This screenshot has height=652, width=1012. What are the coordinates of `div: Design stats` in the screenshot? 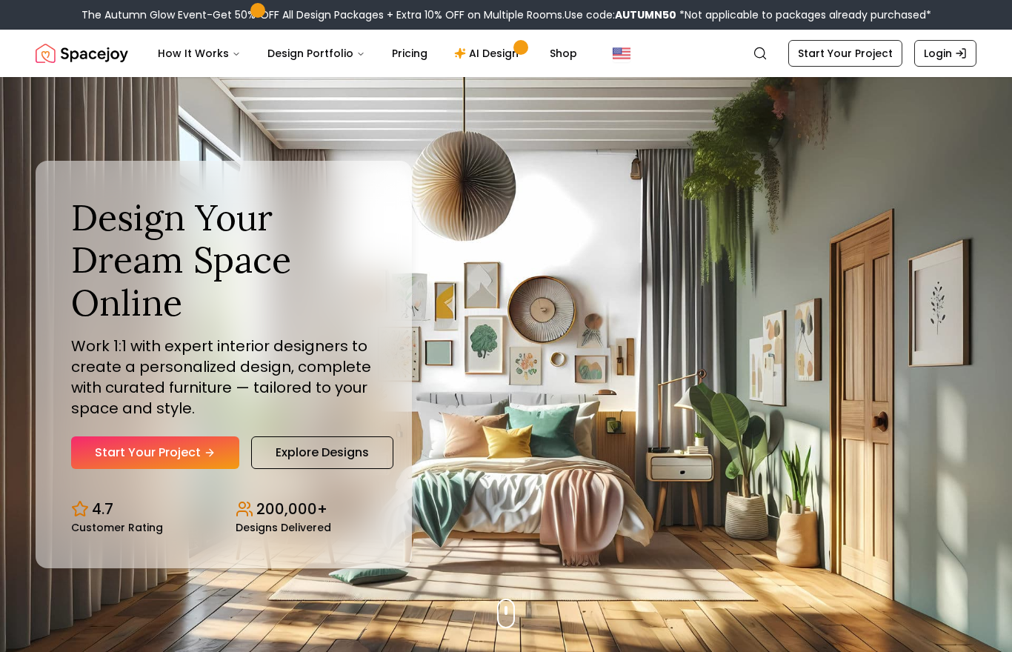 It's located at (224, 510).